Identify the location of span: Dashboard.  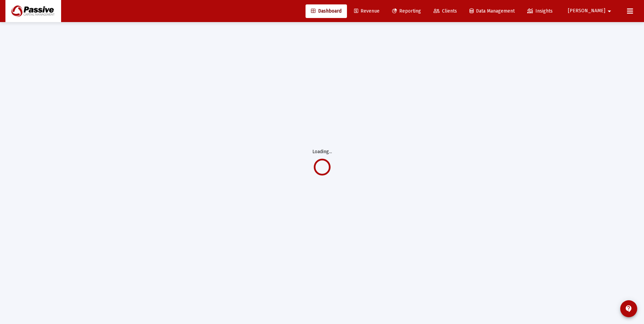
(326, 11).